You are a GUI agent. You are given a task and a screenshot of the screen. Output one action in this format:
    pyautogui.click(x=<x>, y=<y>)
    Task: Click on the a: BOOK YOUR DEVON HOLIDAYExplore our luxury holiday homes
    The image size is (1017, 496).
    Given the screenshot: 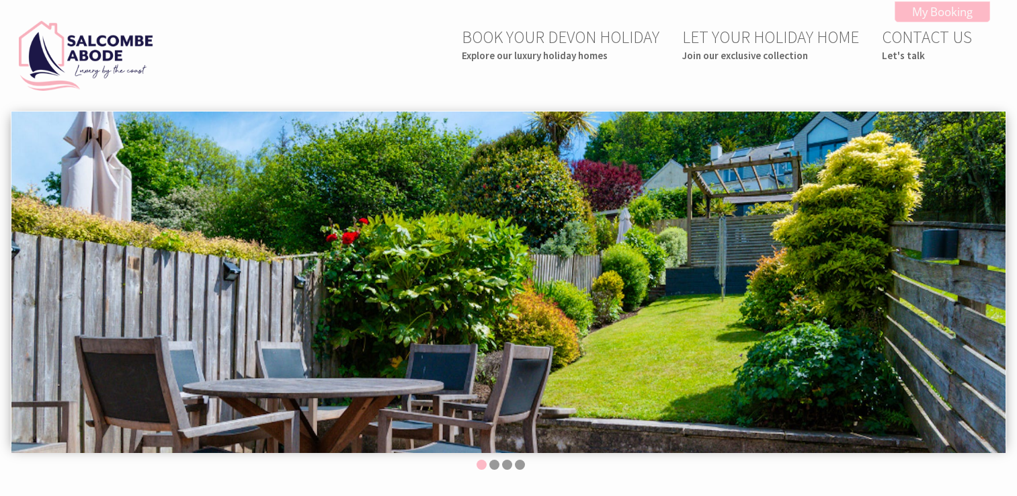 What is the action you would take?
    pyautogui.click(x=561, y=44)
    